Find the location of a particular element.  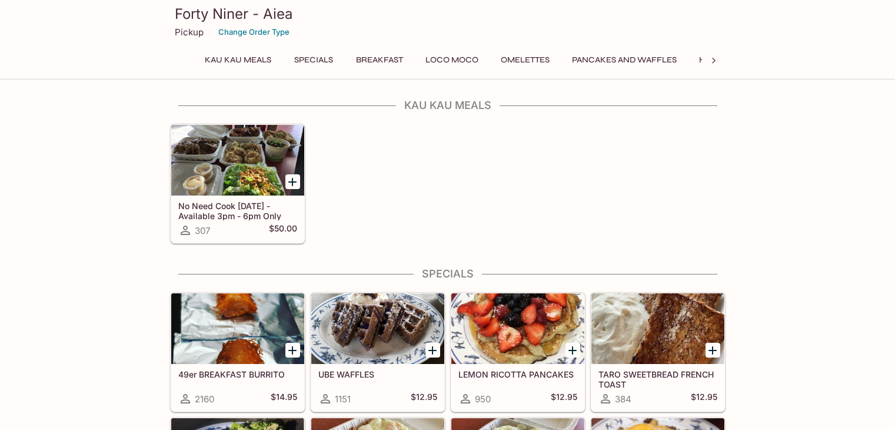

h5: $14.95 is located at coordinates (284, 398).